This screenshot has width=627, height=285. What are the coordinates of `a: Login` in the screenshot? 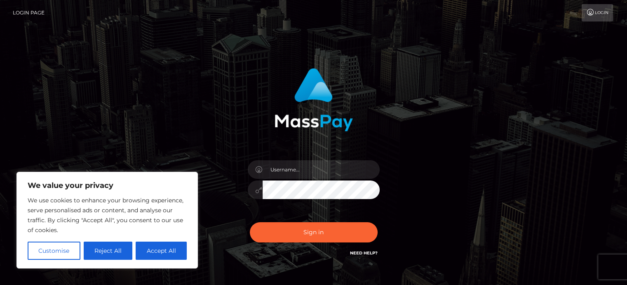 It's located at (598, 13).